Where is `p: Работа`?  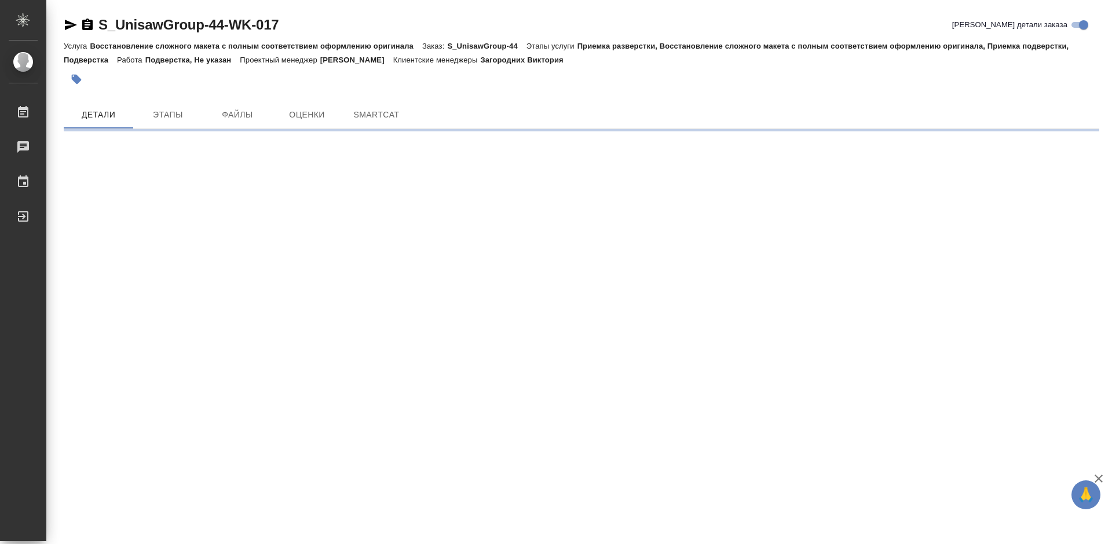 p: Работа is located at coordinates (131, 60).